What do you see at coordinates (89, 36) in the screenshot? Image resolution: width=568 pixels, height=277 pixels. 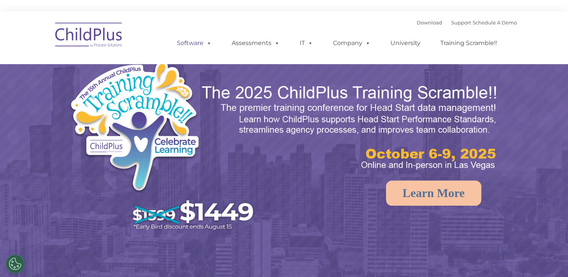 I see `img: ChildPlus by Procare Solutions` at bounding box center [89, 36].